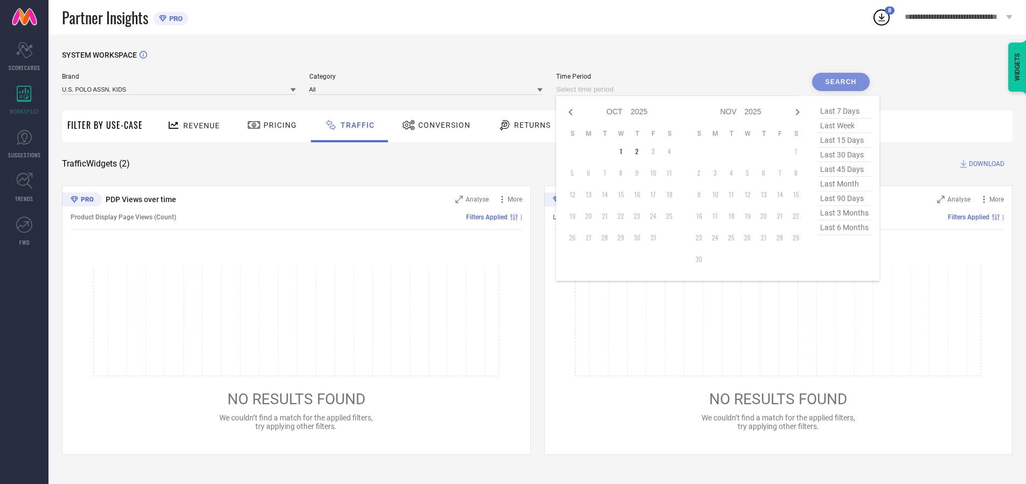  Describe the element at coordinates (532, 125) in the screenshot. I see `span: Returns` at that location.